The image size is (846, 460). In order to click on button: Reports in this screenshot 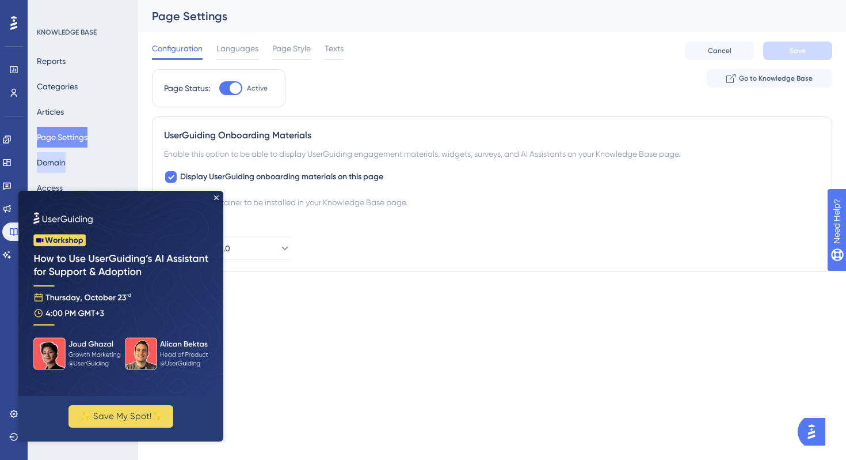, I will do `click(51, 61)`.